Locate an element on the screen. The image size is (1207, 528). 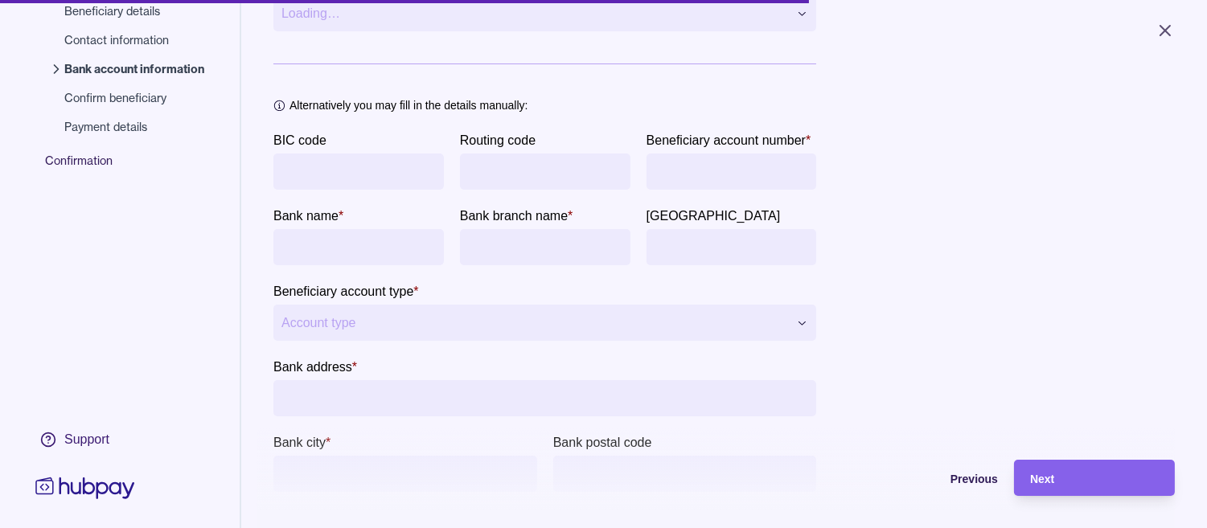
p: Bank address is located at coordinates (313, 367).